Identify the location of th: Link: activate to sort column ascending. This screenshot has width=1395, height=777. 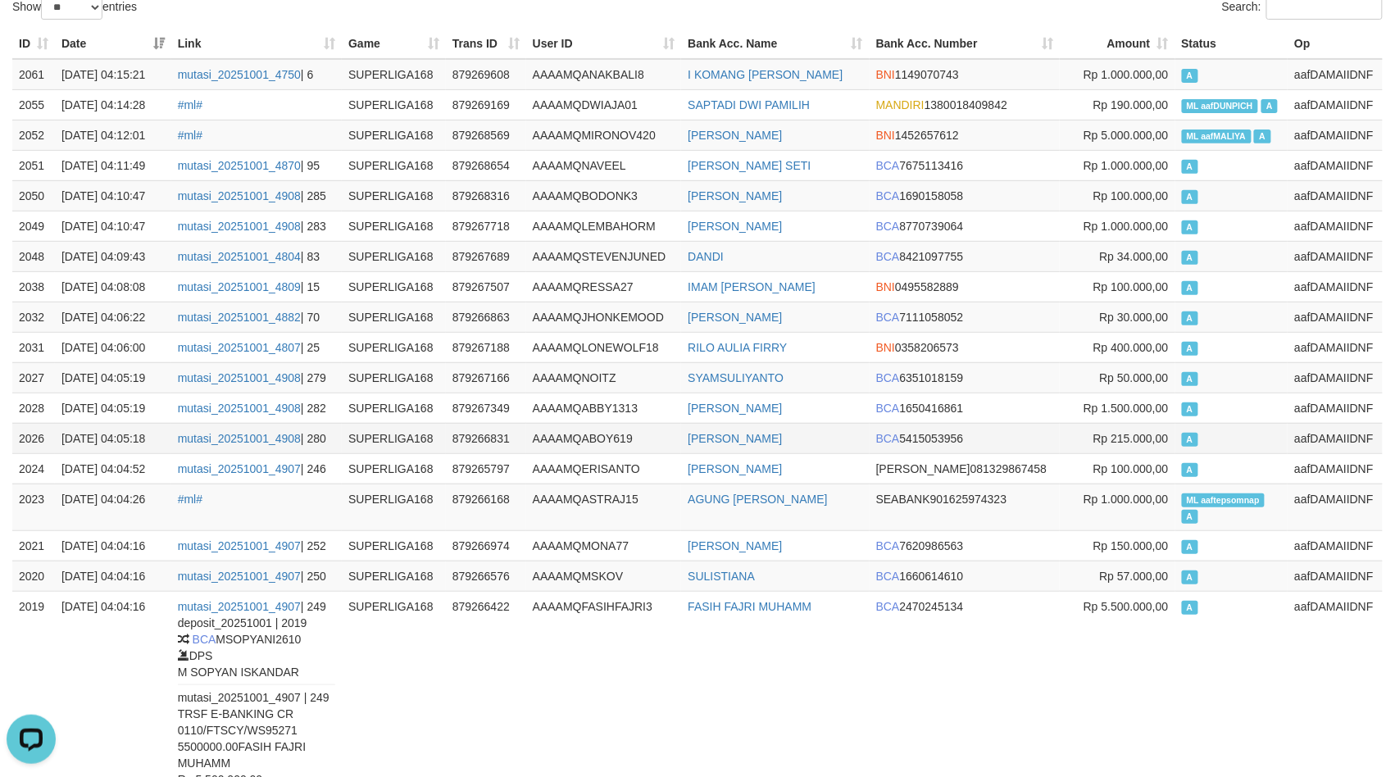
(257, 43).